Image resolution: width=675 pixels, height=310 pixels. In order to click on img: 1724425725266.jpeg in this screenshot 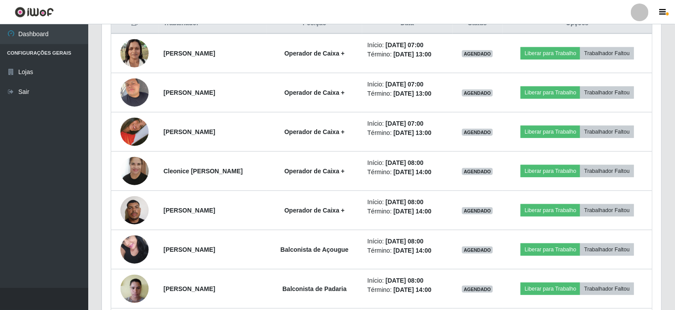, I will do `click(135, 288)`.